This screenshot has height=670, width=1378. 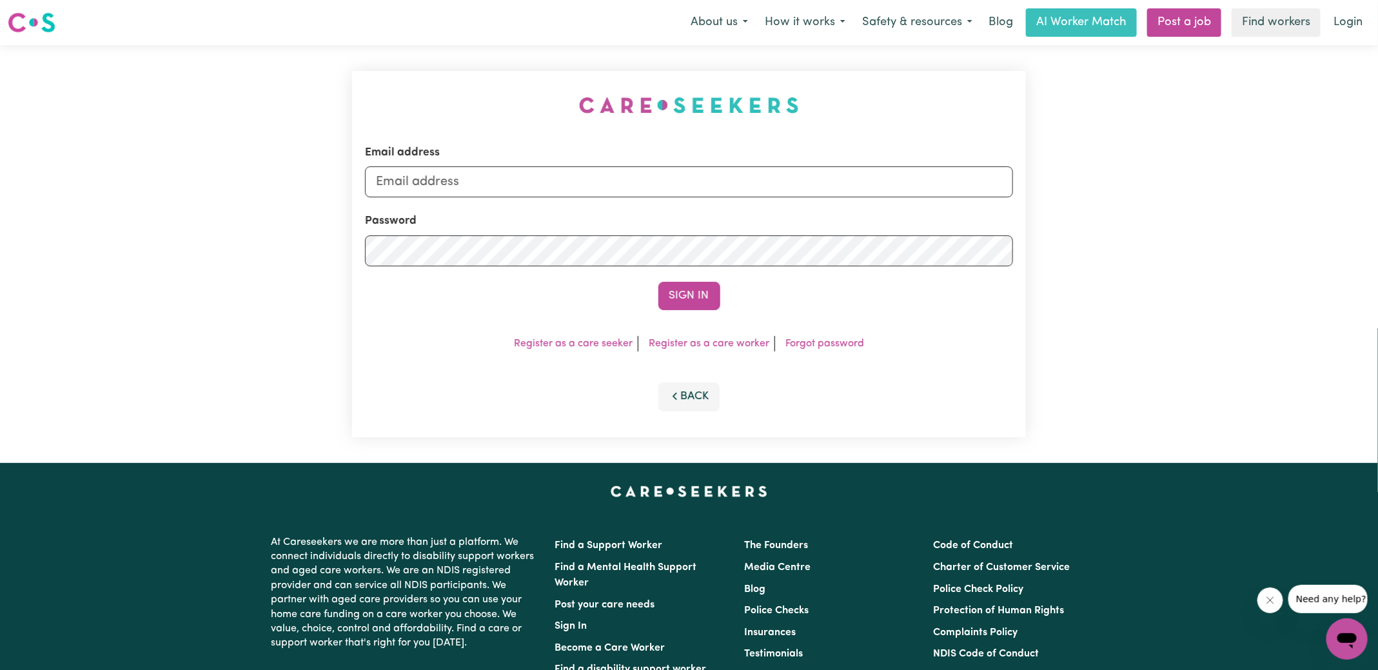 What do you see at coordinates (998, 611) in the screenshot?
I see `a: Protection of Human Rights` at bounding box center [998, 611].